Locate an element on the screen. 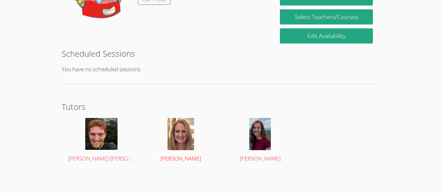 The height and width of the screenshot is (193, 441). h2: Tutors is located at coordinates (221, 107).